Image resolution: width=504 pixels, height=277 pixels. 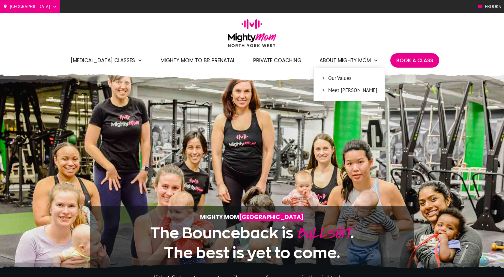 What do you see at coordinates (350, 78) in the screenshot?
I see `a: Our Values` at bounding box center [350, 78].